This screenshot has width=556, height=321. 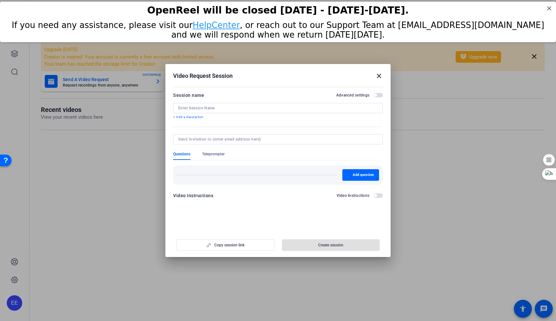 What do you see at coordinates (278, 76) in the screenshot?
I see `div: Video Request Session` at bounding box center [278, 76].